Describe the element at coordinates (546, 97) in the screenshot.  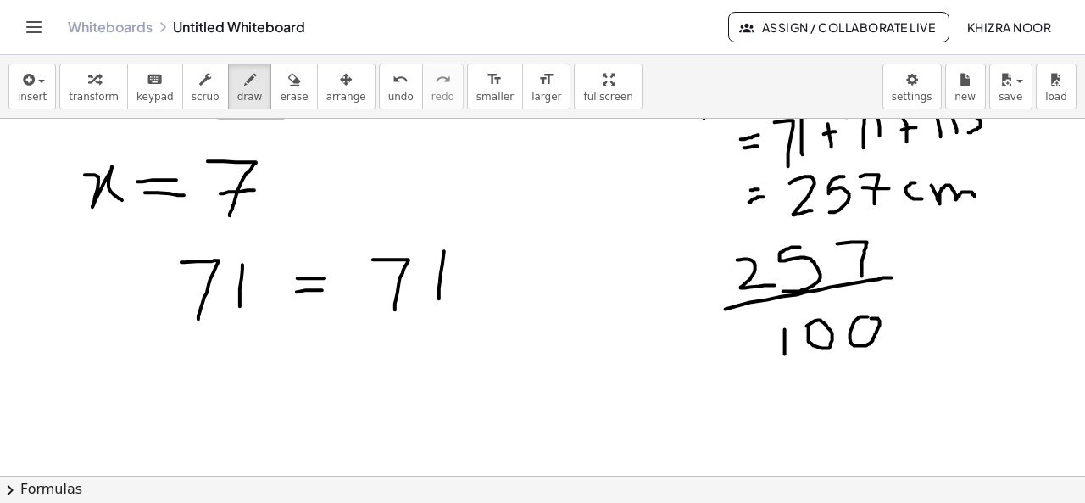
I see `span: larger` at that location.